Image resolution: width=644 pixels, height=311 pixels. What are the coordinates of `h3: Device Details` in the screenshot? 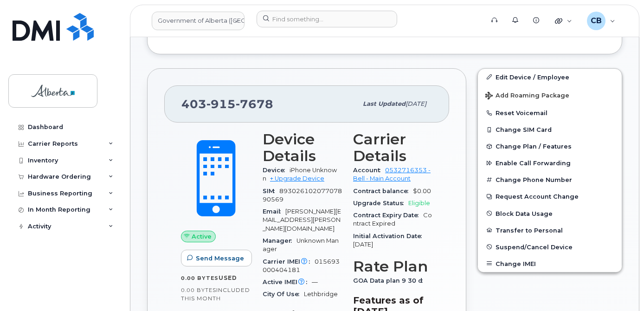 It's located at (302, 147).